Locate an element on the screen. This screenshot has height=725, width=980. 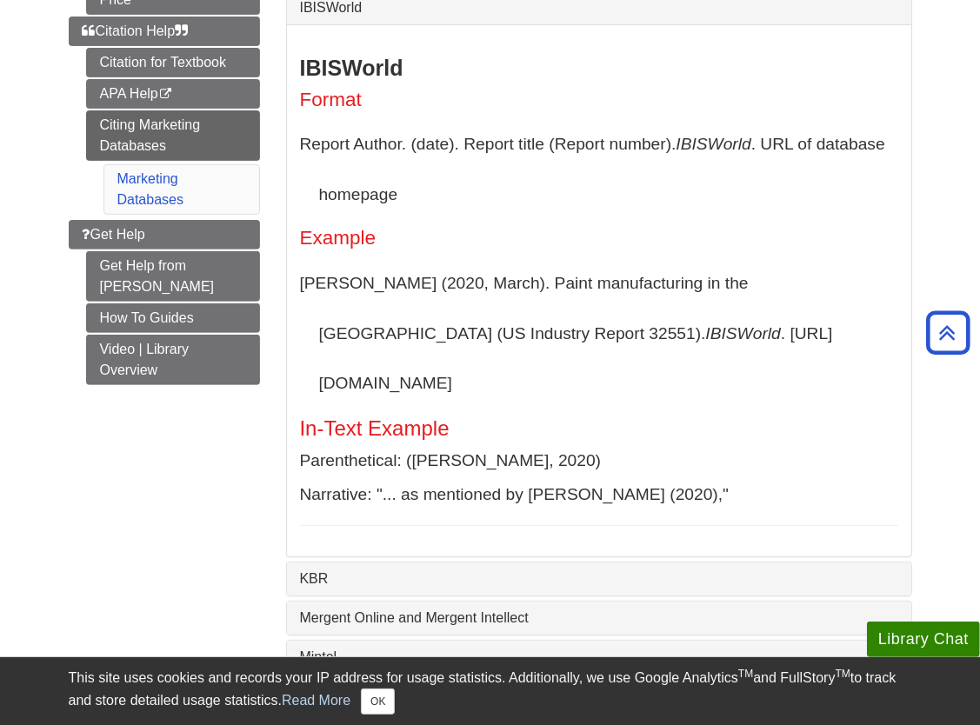
a: APA Help is located at coordinates (173, 94).